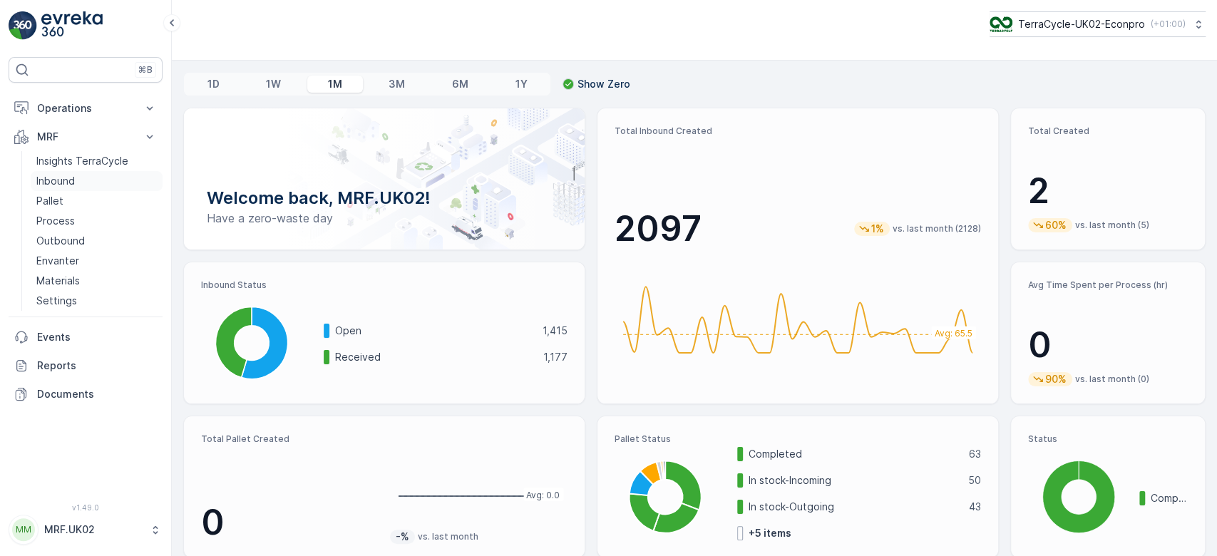 The image size is (1217, 556). I want to click on p: Have a zero-waste day, so click(384, 218).